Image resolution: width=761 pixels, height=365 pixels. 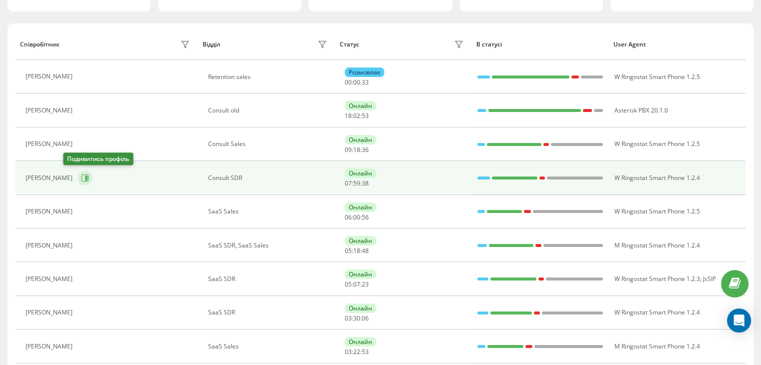 I want to click on span: 22, so click(x=357, y=352).